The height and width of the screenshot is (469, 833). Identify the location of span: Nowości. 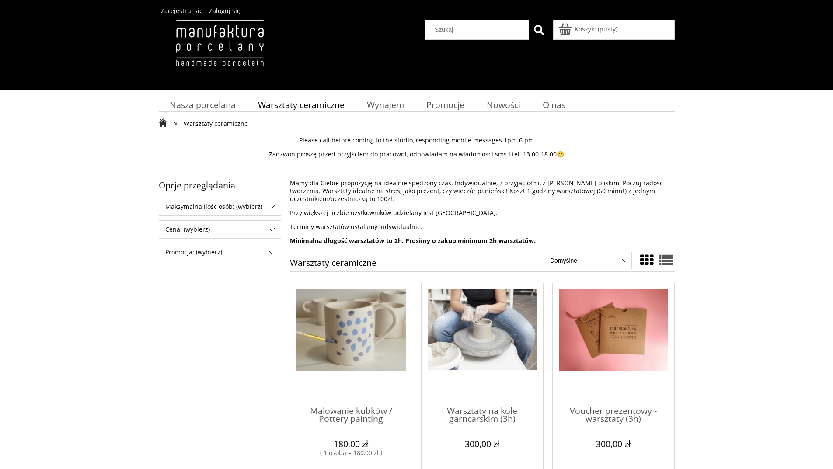
(503, 105).